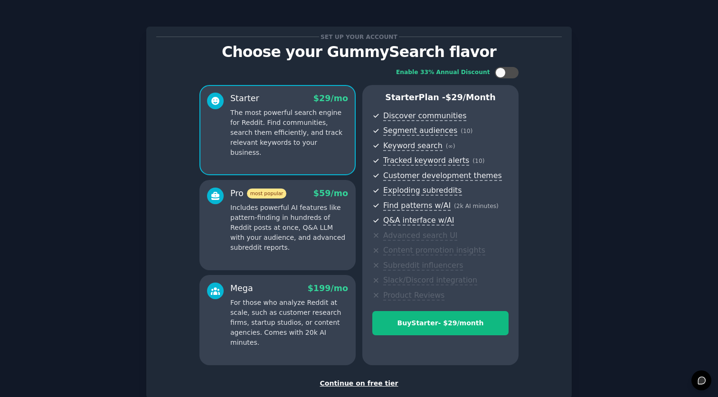  What do you see at coordinates (422, 190) in the screenshot?
I see `span: Exploding subreddits` at bounding box center [422, 190].